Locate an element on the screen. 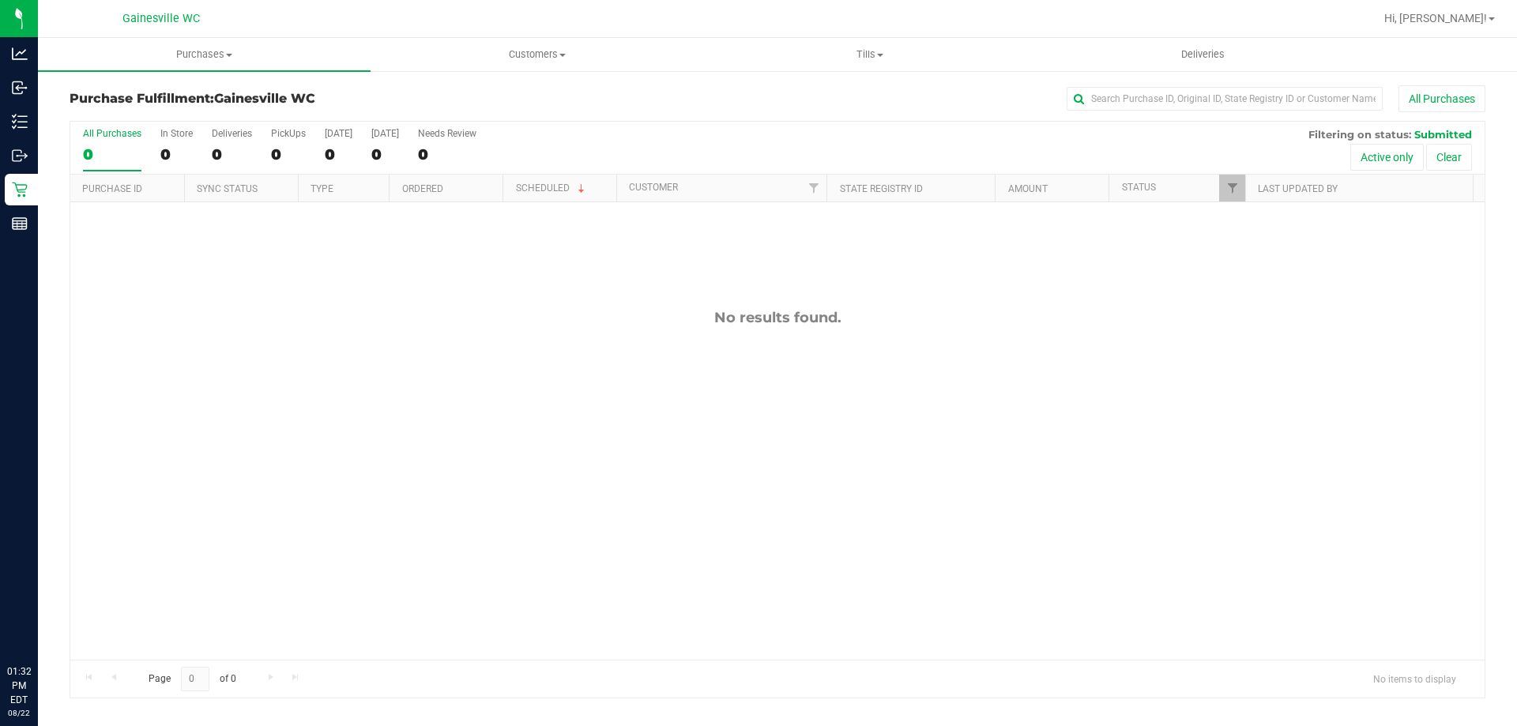 This screenshot has height=726, width=1517. span: Deliveries is located at coordinates (1203, 55).